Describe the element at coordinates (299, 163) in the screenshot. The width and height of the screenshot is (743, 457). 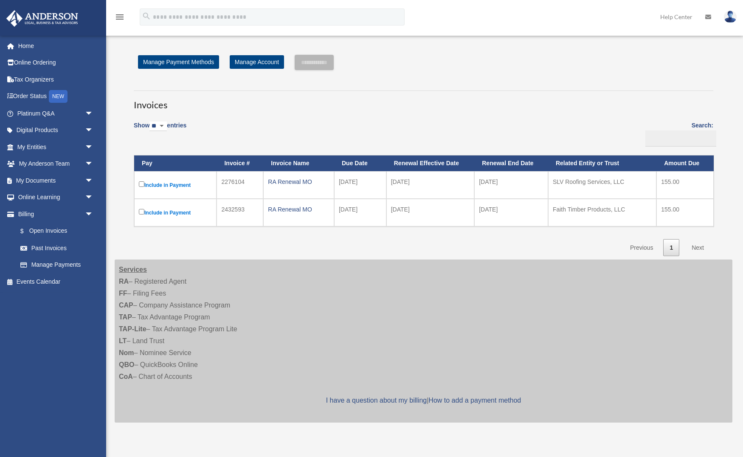
I see `th: Invoice Name: activate to sort column ascending` at that location.